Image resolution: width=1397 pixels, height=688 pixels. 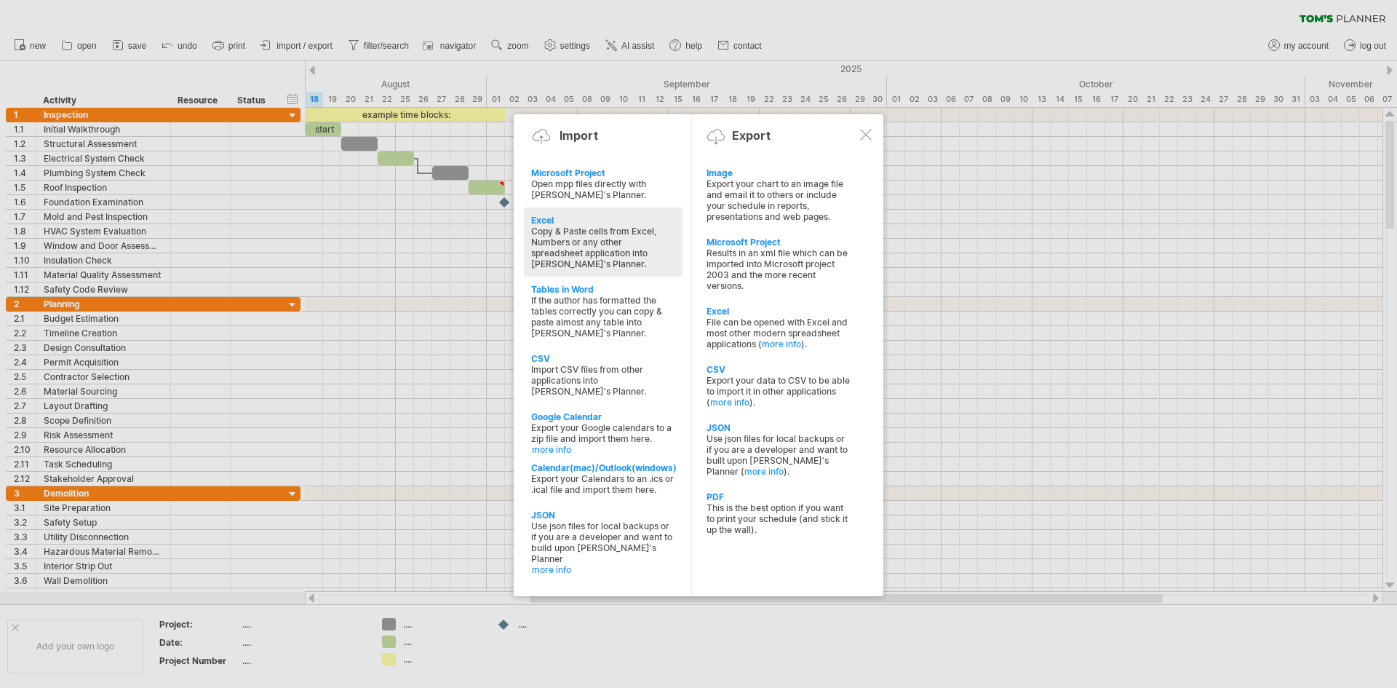 What do you see at coordinates (778, 269) in the screenshot?
I see `div: Results in an xml file which can be imported into Microsoft project 2003 and the more recent vers...` at bounding box center [778, 269].